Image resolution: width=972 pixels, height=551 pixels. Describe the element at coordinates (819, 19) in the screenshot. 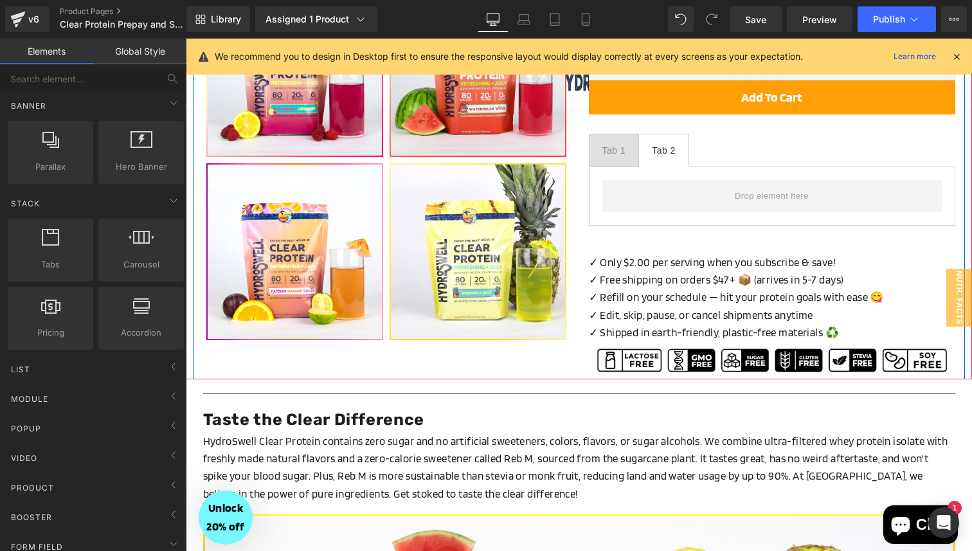

I see `a: Preview` at that location.